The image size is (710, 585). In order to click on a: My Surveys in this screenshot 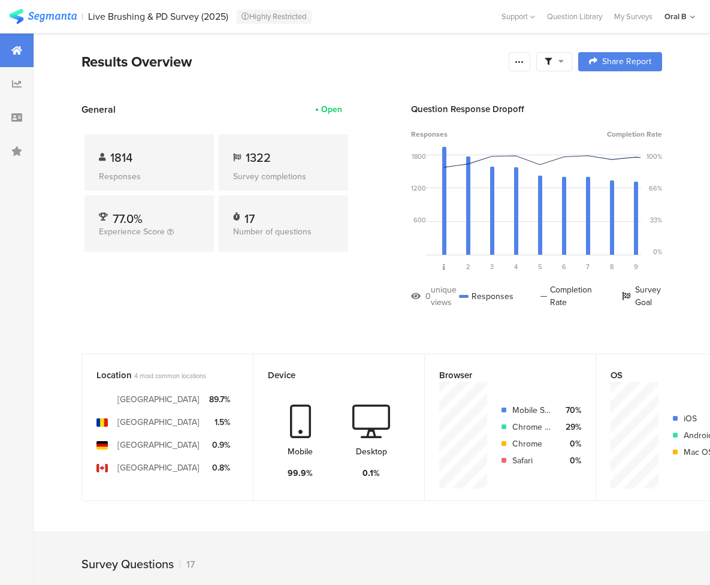, I will do `click(633, 16)`.